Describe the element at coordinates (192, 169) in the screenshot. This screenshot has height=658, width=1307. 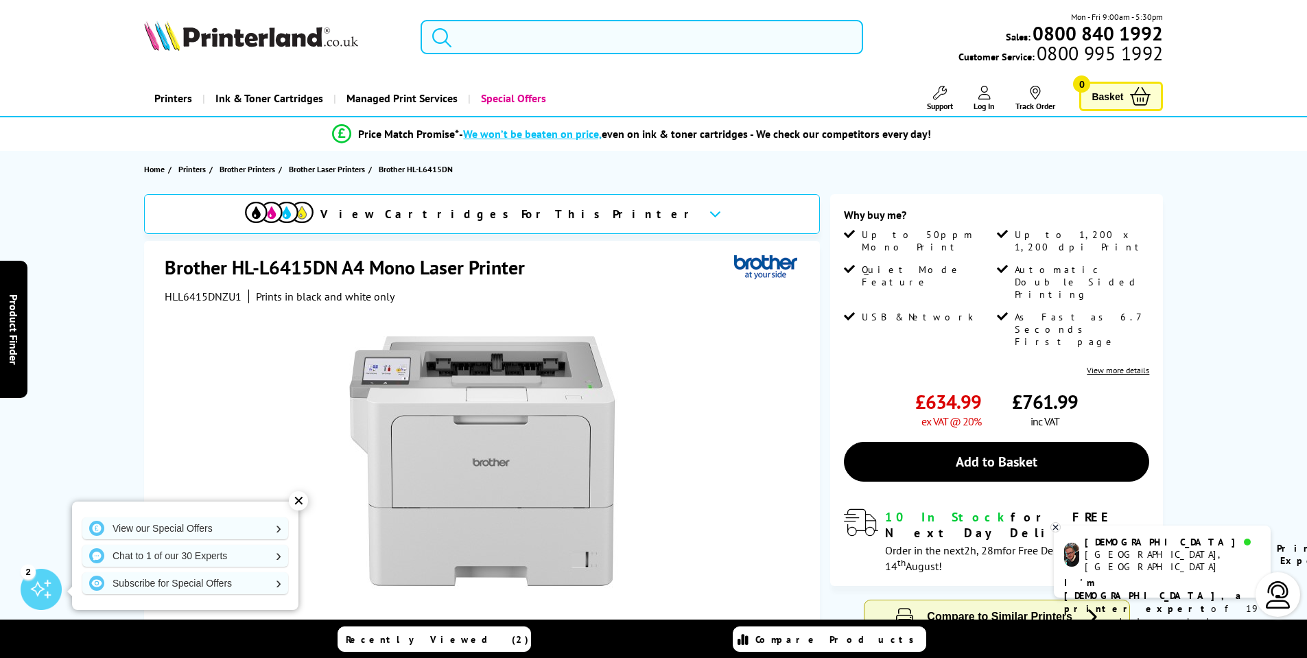
I see `span: Printers` at that location.